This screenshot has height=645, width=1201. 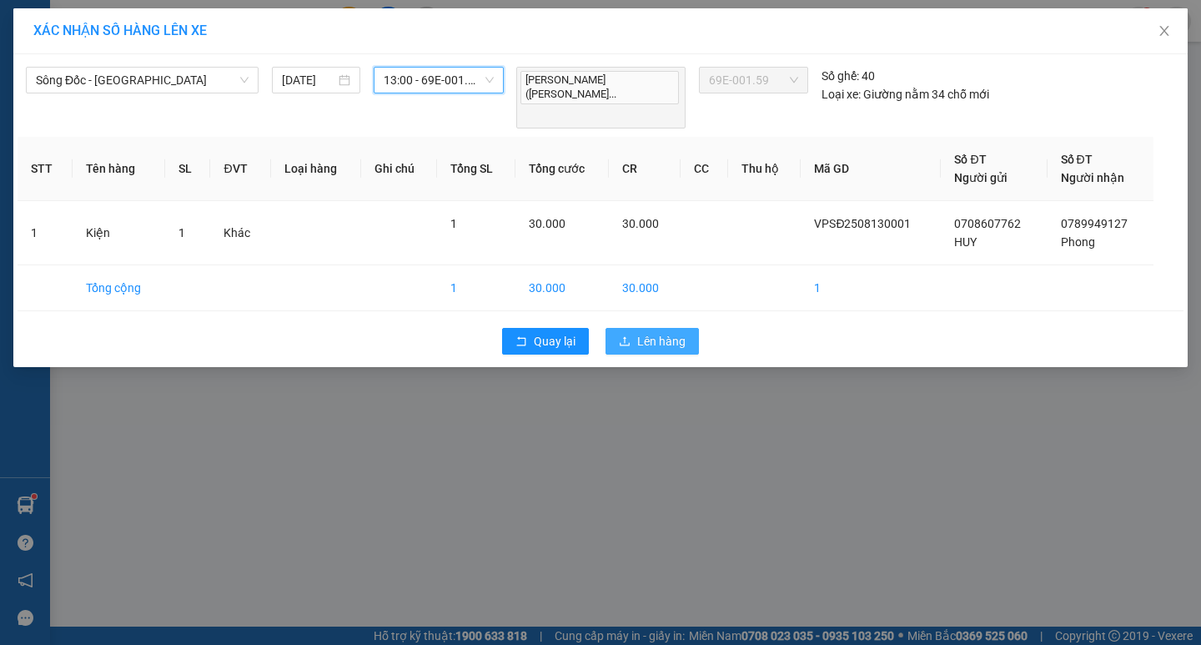 What do you see at coordinates (840, 76) in the screenshot?
I see `span: Số ghế:` at bounding box center [840, 76].